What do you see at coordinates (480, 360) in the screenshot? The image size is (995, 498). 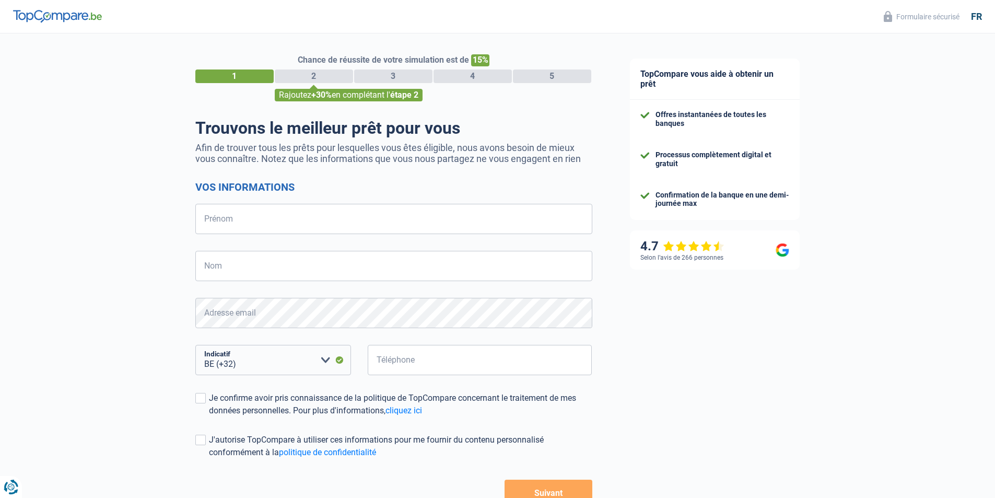 I see `input: 401020304` at bounding box center [480, 360].